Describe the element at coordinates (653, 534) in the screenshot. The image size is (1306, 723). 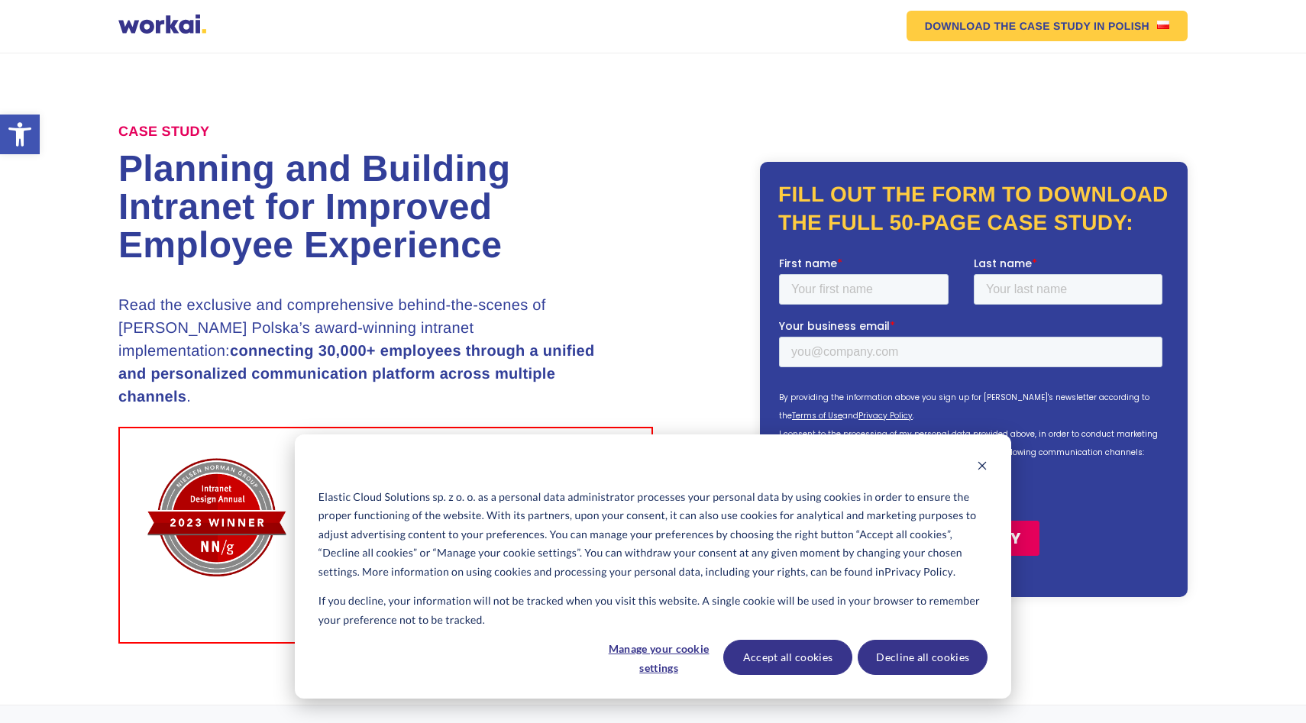
I see `p: Elastic Cloud Solutions sp. z o. o. as a personal data administrator processes your personal data...` at that location.